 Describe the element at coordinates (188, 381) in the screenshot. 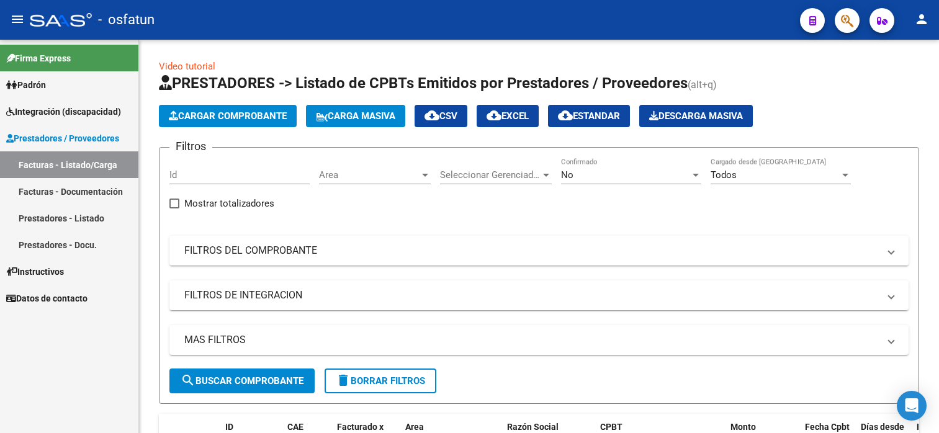

I see `mat-icon: search` at that location.